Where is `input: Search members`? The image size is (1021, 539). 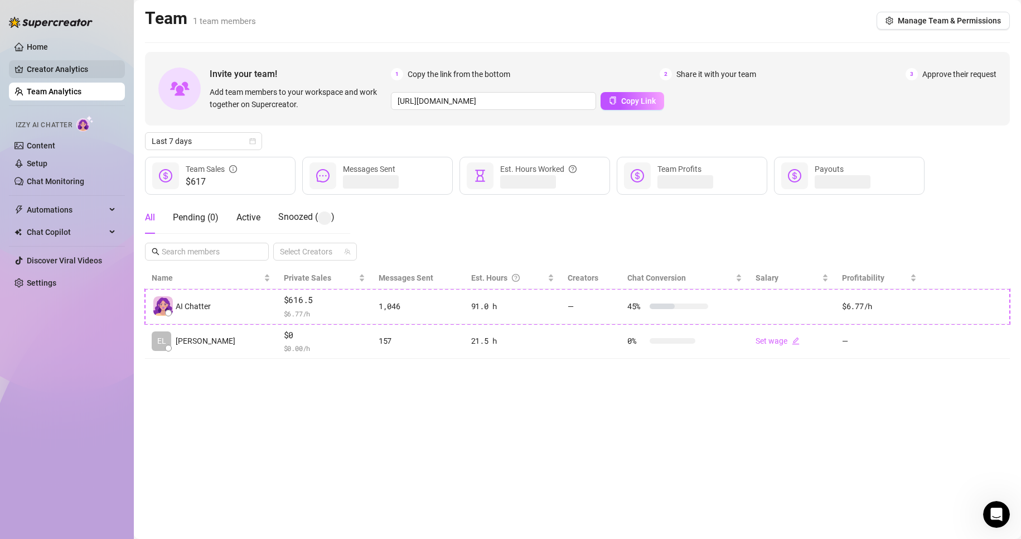
input: Search members is located at coordinates (207, 251).